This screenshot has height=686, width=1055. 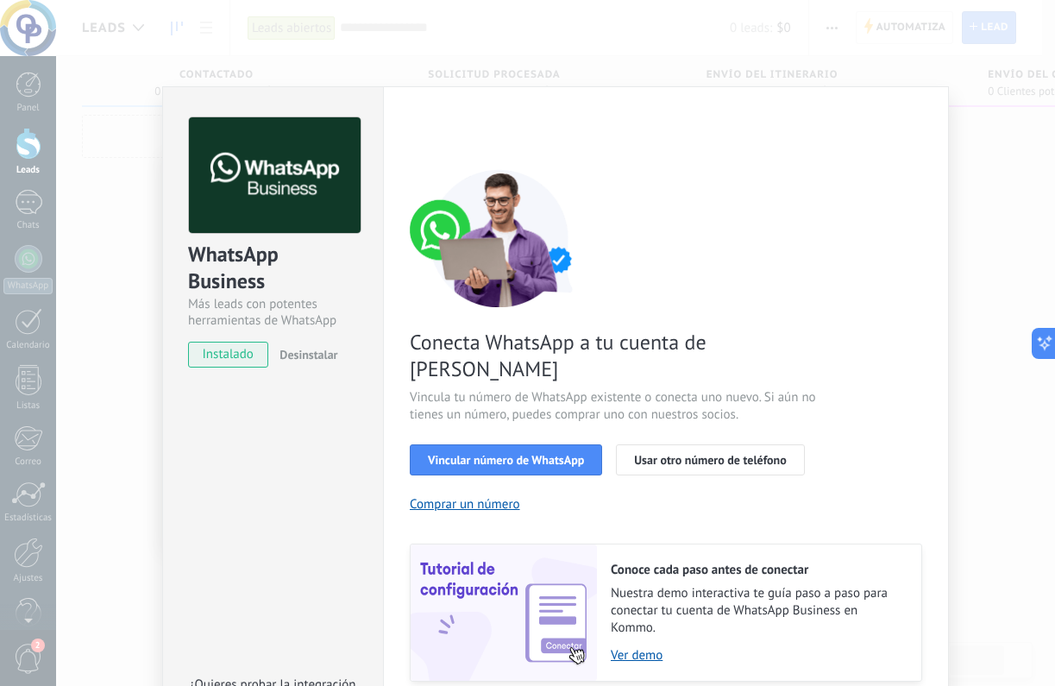 I want to click on span: Desinstalar, so click(x=308, y=354).